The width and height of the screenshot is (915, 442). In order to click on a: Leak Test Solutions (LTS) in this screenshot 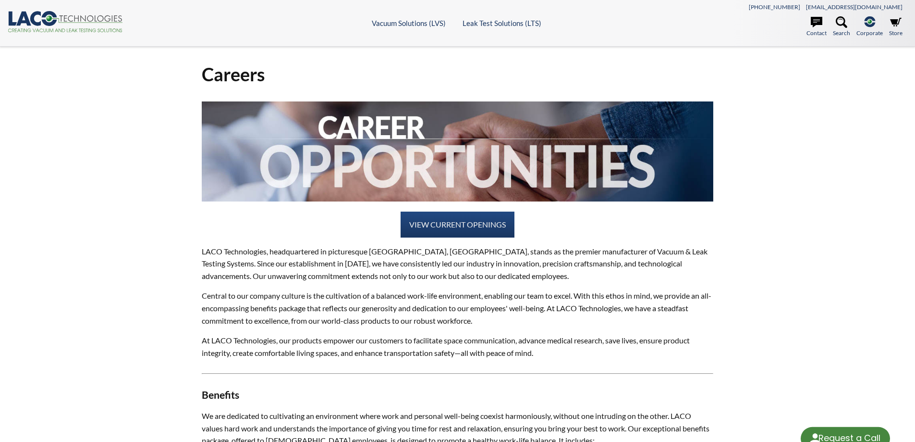, I will do `click(502, 23)`.